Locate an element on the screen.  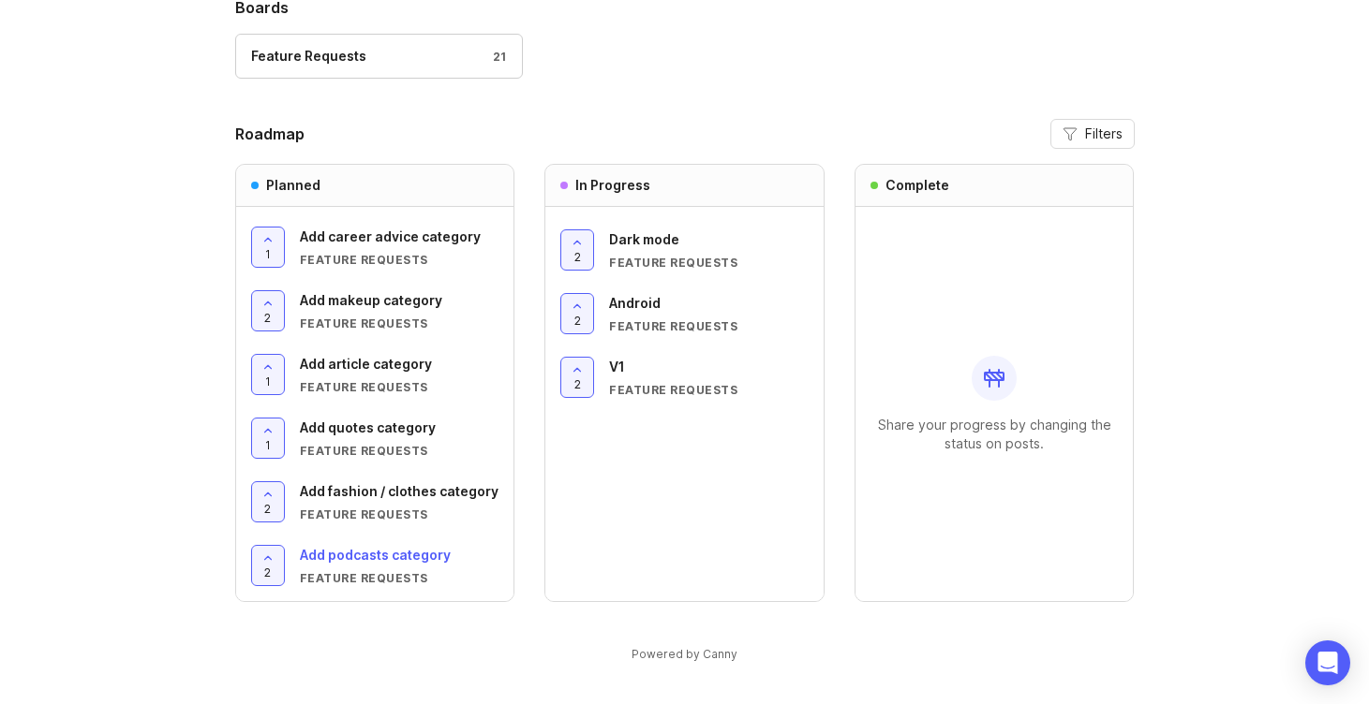
a: Feature Requests21 is located at coordinates (378, 56).